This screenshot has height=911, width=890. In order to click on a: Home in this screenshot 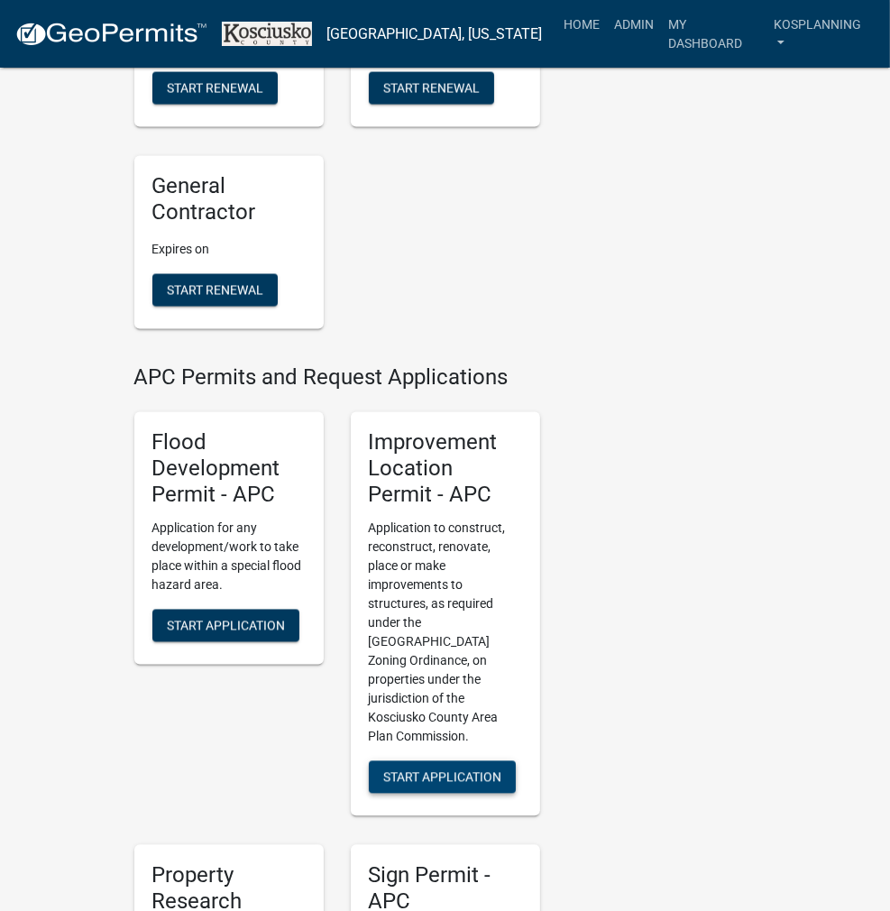, I will do `click(583, 24)`.